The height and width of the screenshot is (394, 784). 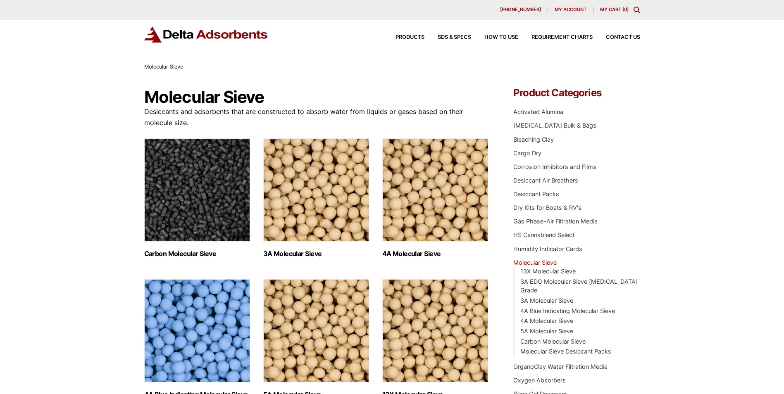 What do you see at coordinates (614, 10) in the screenshot?
I see `a: My Cart (0)` at bounding box center [614, 10].